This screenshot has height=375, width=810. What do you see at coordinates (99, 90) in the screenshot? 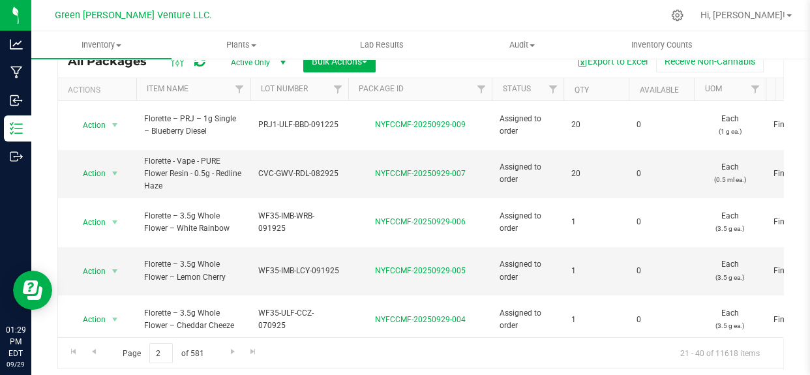
I see `div: Actions` at bounding box center [99, 90].